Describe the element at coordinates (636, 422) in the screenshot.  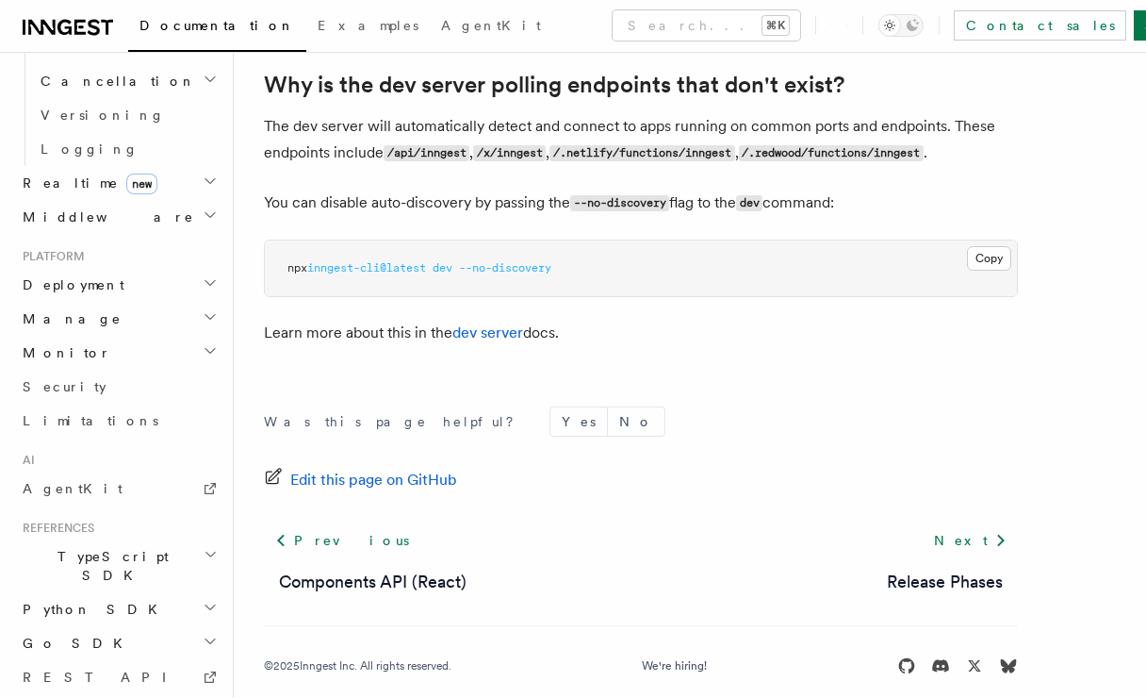
I see `button: No` at that location.